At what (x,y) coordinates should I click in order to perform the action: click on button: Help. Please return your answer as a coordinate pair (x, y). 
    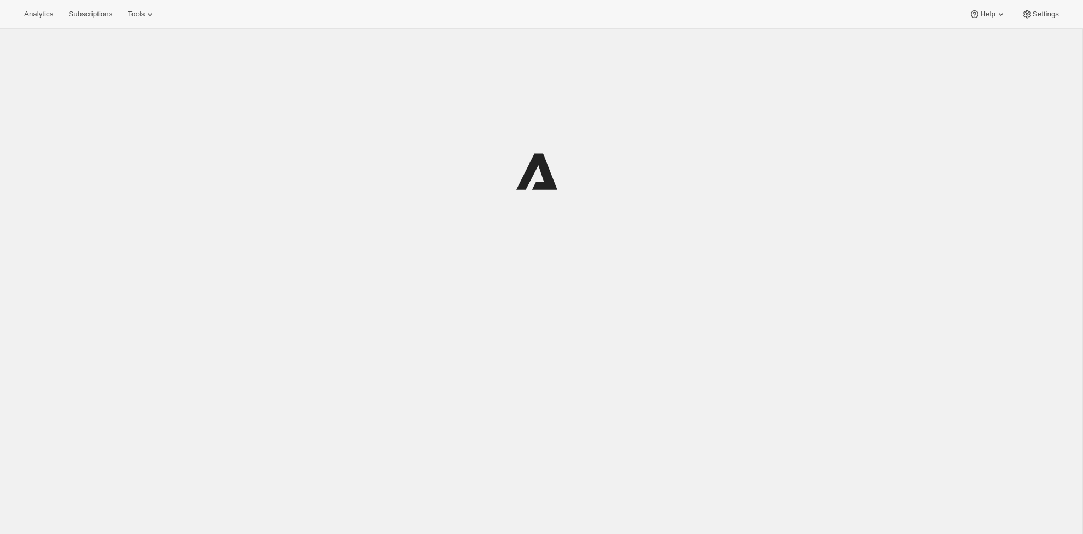
    Looking at the image, I should click on (987, 14).